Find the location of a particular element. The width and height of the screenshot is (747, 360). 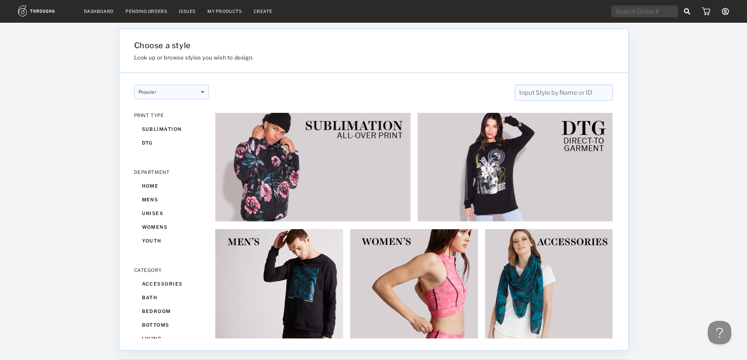

div: sublimation is located at coordinates (171, 129).